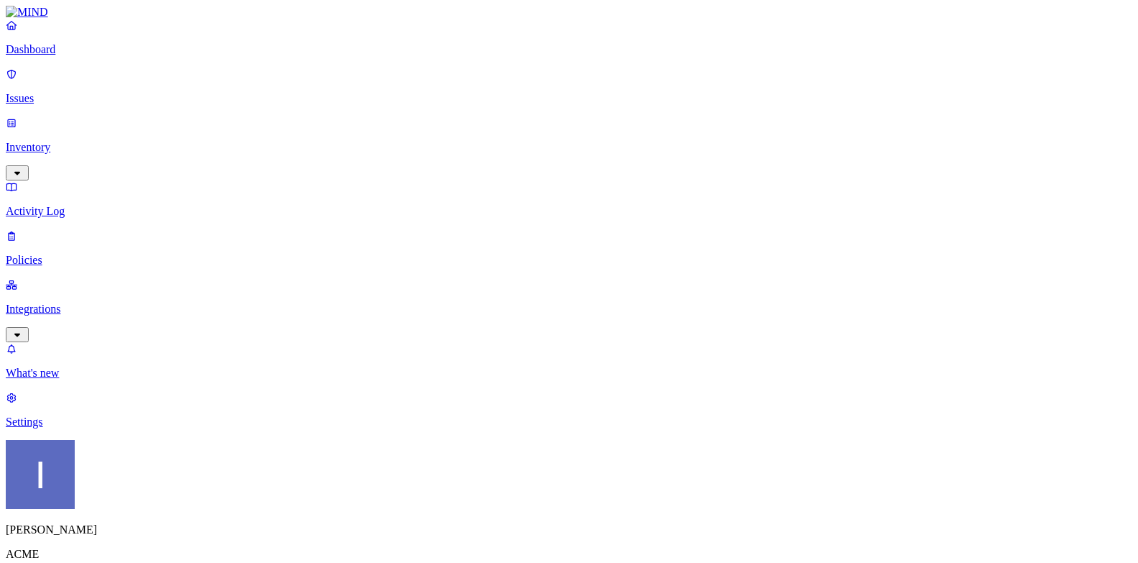 This screenshot has height=563, width=1138. I want to click on p: Activity Log, so click(569, 211).